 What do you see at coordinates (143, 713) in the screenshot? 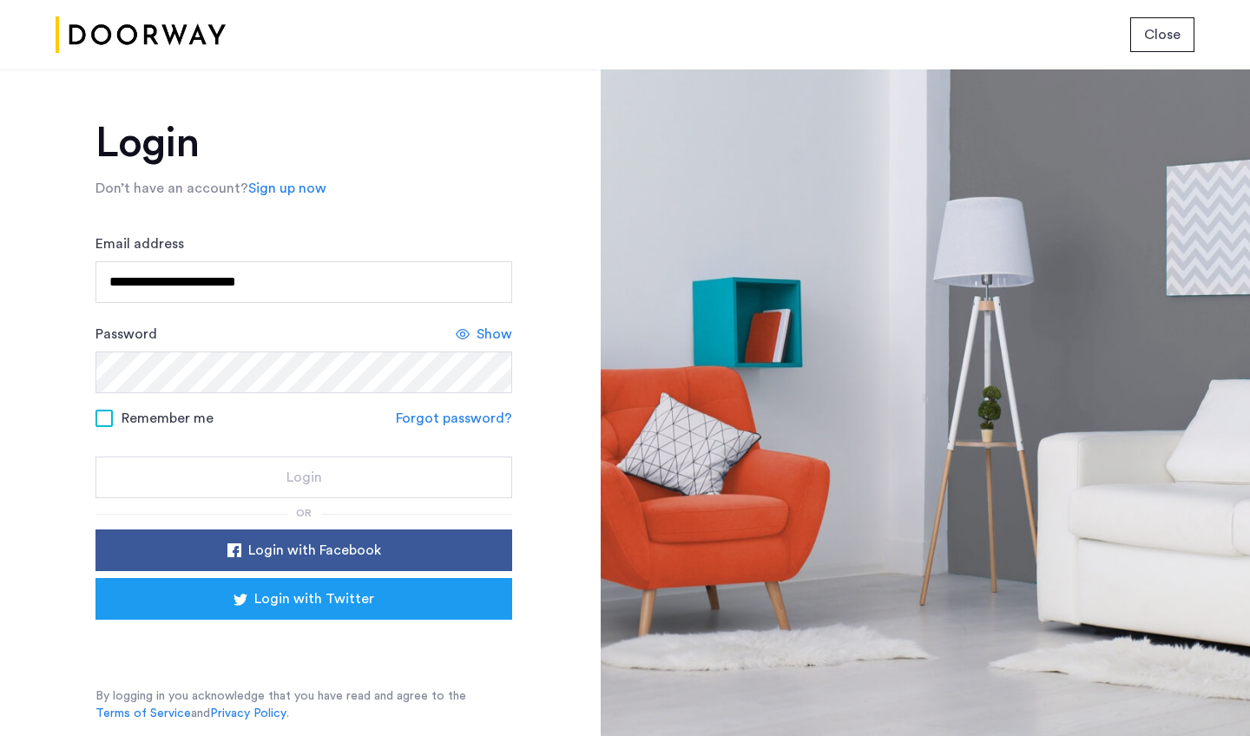
I see `a: Terms of Service` at bounding box center [143, 713].